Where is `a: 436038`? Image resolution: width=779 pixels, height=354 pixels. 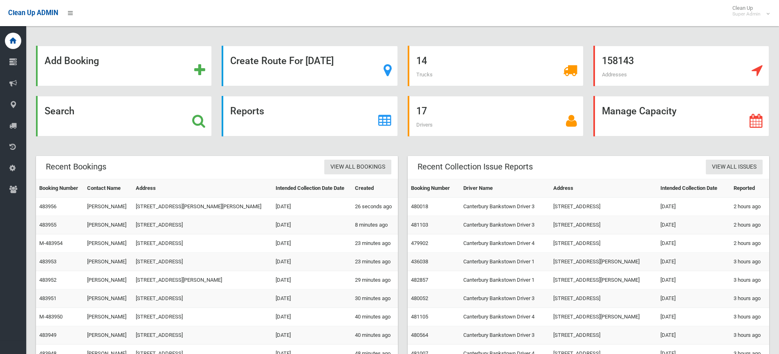
a: 436038 is located at coordinates (419, 262).